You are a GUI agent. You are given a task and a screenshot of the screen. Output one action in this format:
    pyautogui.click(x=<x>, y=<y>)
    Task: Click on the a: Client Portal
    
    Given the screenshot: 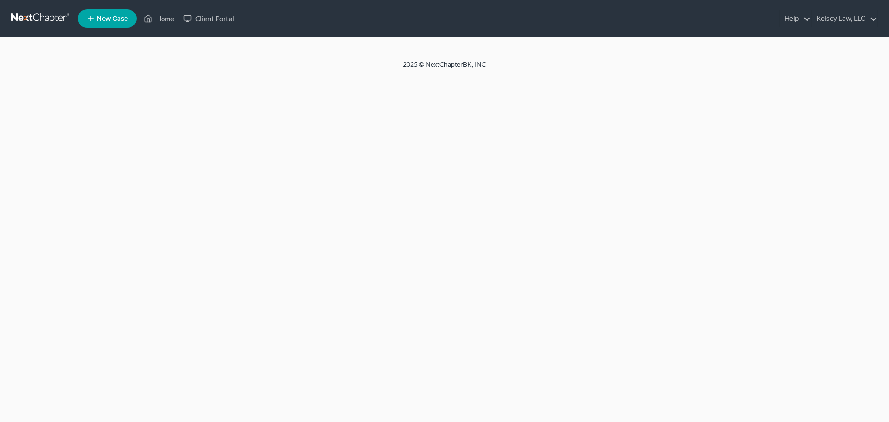 What is the action you would take?
    pyautogui.click(x=209, y=19)
    